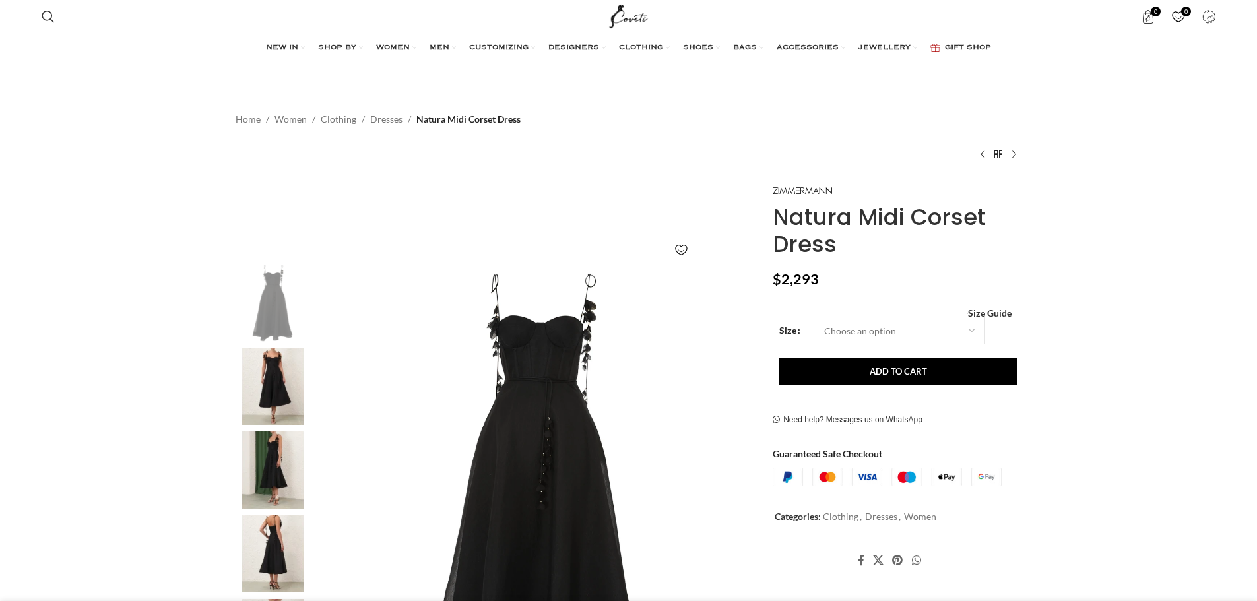 This screenshot has width=1257, height=601. I want to click on a: Facebook social link, so click(860, 560).